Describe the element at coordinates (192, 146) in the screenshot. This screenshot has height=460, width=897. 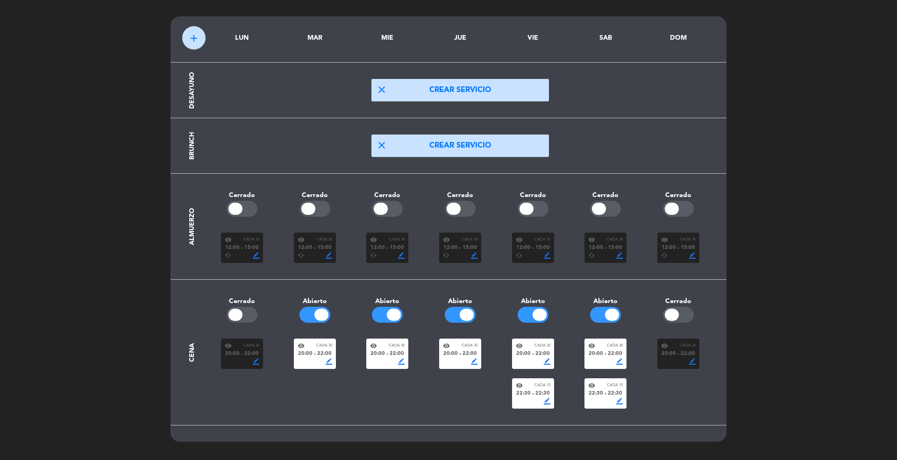
I see `div: Brunch` at that location.